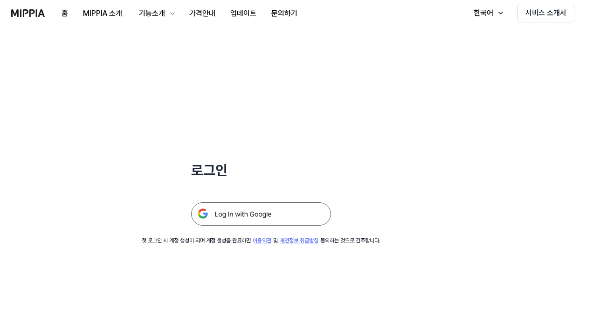 Image resolution: width=593 pixels, height=310 pixels. I want to click on button: 한국어, so click(487, 13).